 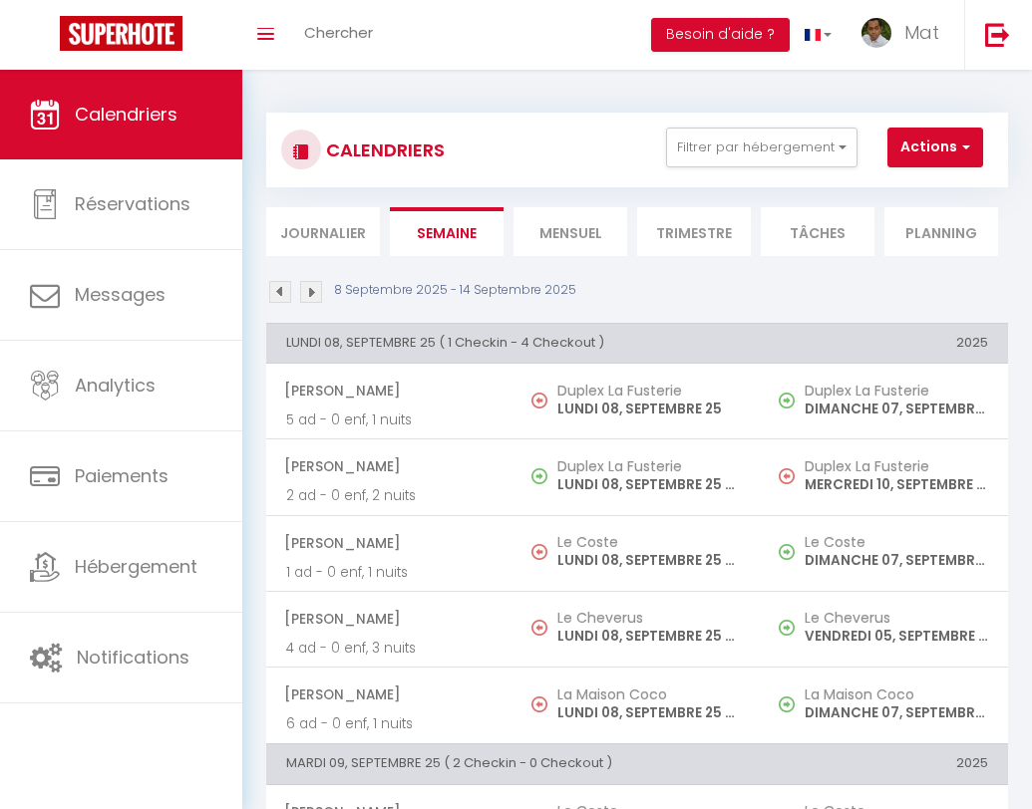 What do you see at coordinates (323, 231) in the screenshot?
I see `li: Journalier` at bounding box center [323, 231].